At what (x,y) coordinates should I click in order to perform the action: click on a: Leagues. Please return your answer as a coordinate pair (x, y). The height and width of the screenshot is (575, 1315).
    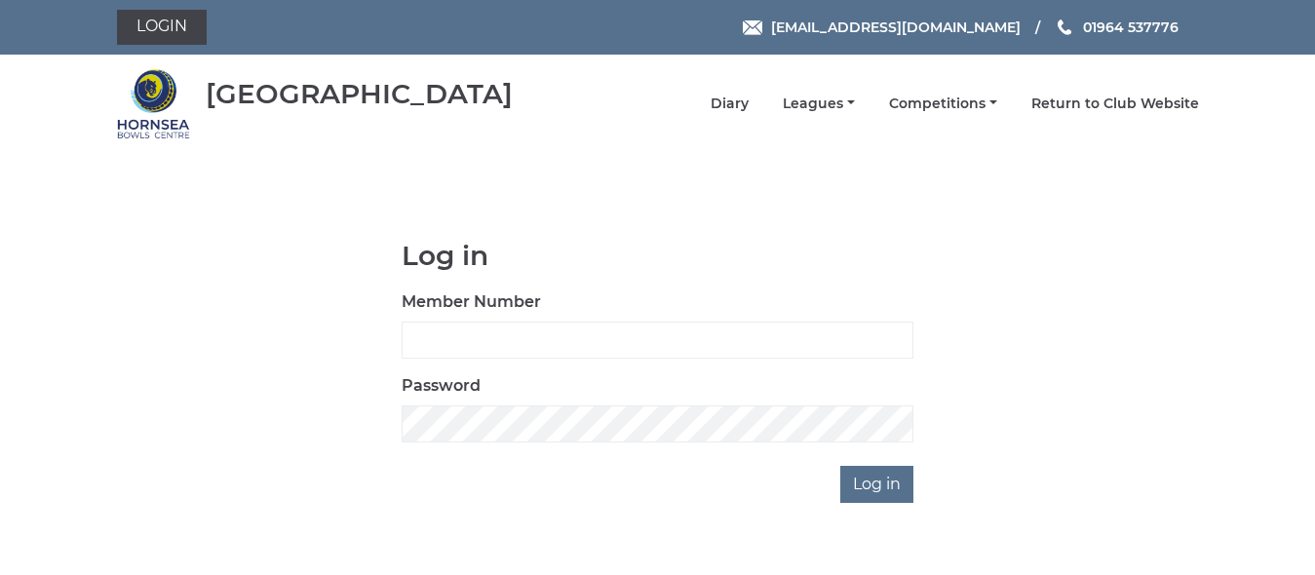
    Looking at the image, I should click on (819, 103).